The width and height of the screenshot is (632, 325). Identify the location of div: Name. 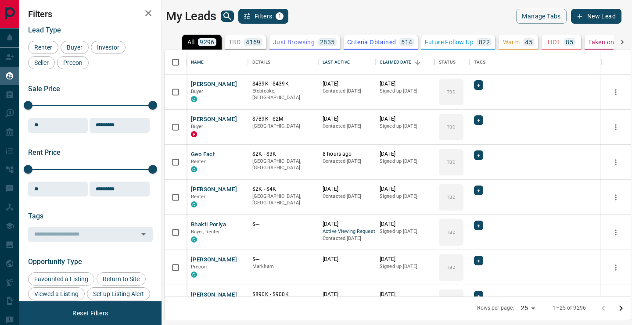
(198, 62).